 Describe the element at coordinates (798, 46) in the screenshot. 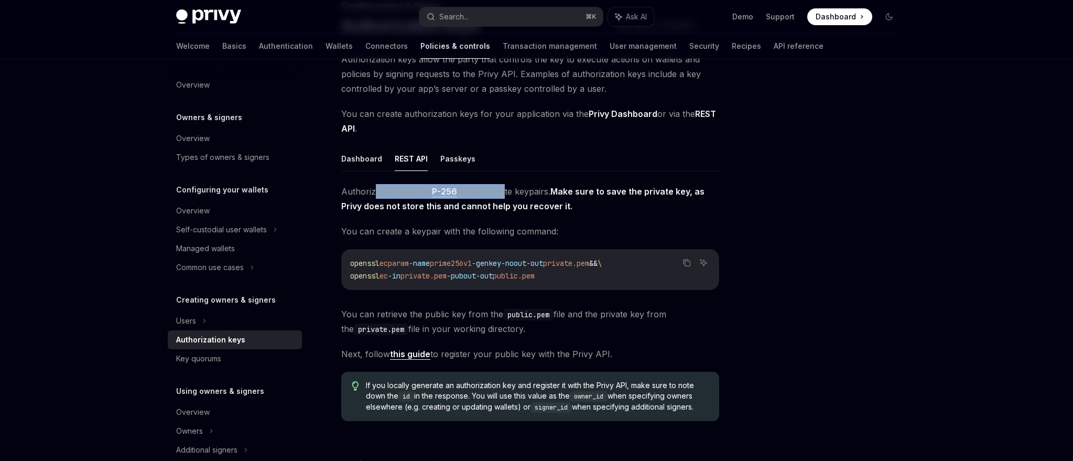

I see `a: API reference` at that location.